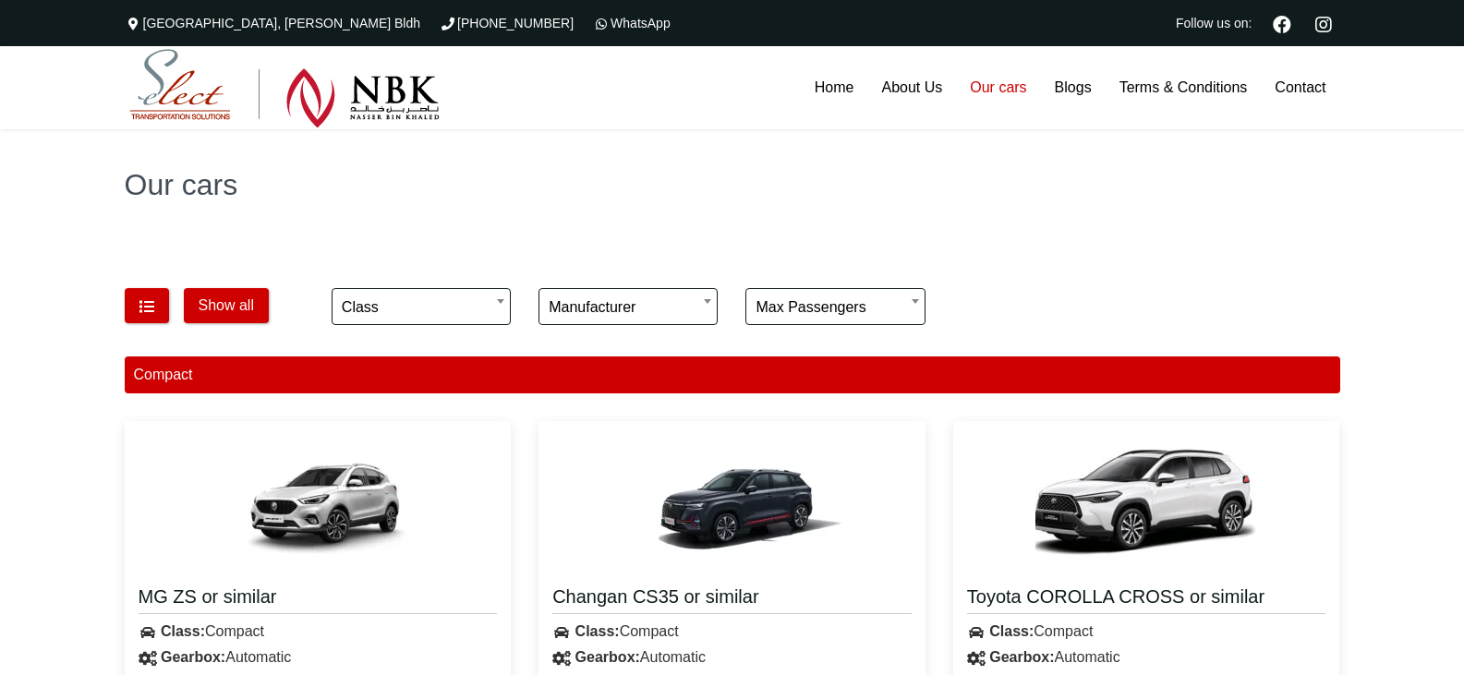 The width and height of the screenshot is (1464, 675). I want to click on button: Show all, so click(226, 306).